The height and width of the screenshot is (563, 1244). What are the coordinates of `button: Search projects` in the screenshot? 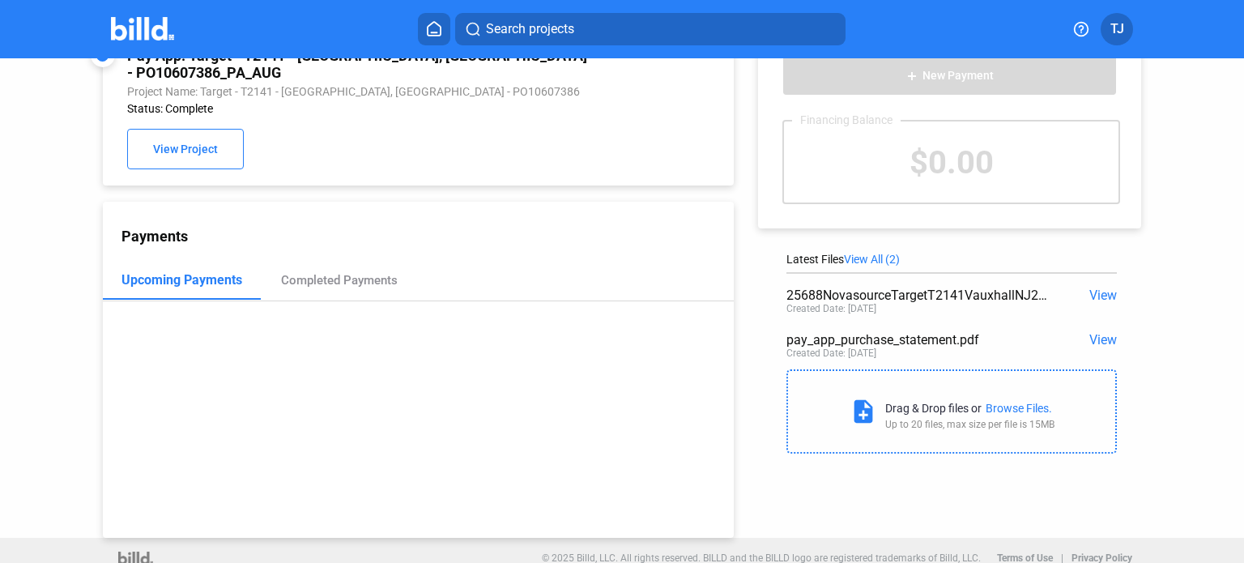 It's located at (650, 29).